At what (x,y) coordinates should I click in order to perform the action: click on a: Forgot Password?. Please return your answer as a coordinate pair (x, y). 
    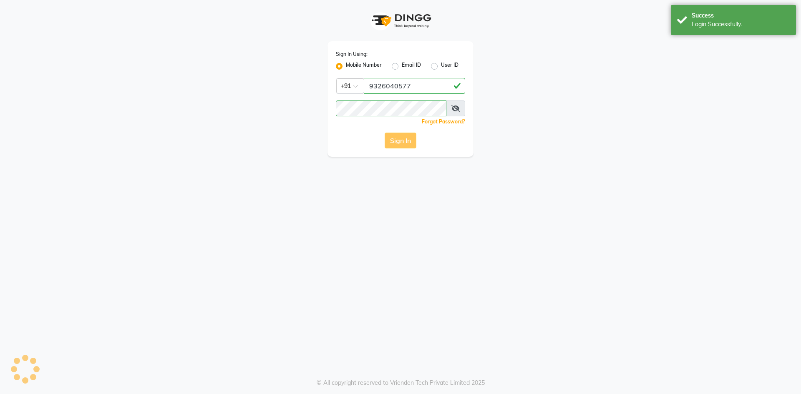
    Looking at the image, I should click on (443, 121).